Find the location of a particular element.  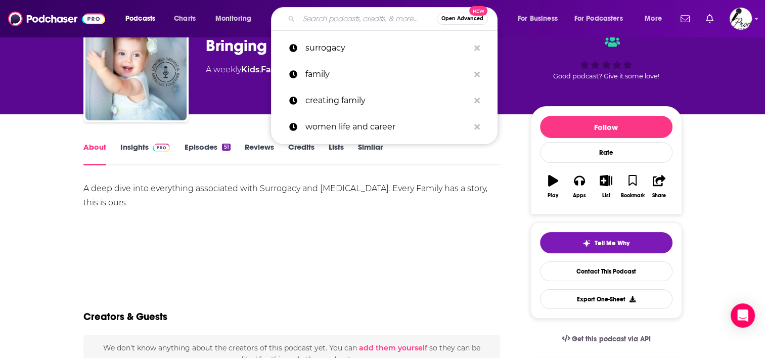

input: Search podcasts, credits, & more... is located at coordinates (368, 19).